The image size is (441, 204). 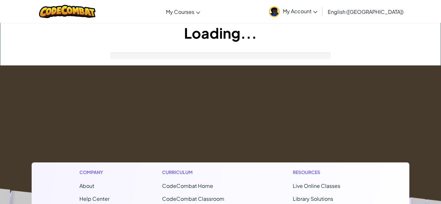 What do you see at coordinates (193, 199) in the screenshot?
I see `a: CodeCombat Classroom` at bounding box center [193, 199].